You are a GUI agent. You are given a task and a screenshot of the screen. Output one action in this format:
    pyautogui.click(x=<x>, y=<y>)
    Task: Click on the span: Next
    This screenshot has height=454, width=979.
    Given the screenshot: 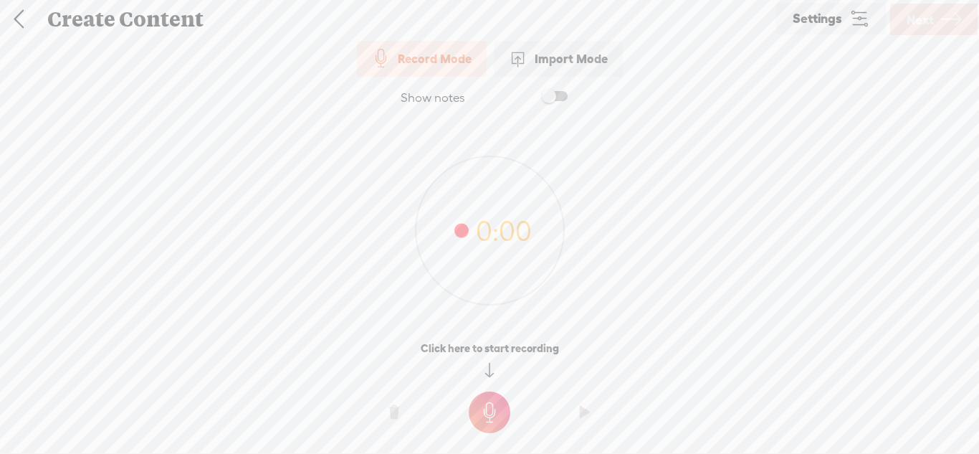 What is the action you would take?
    pyautogui.click(x=921, y=19)
    